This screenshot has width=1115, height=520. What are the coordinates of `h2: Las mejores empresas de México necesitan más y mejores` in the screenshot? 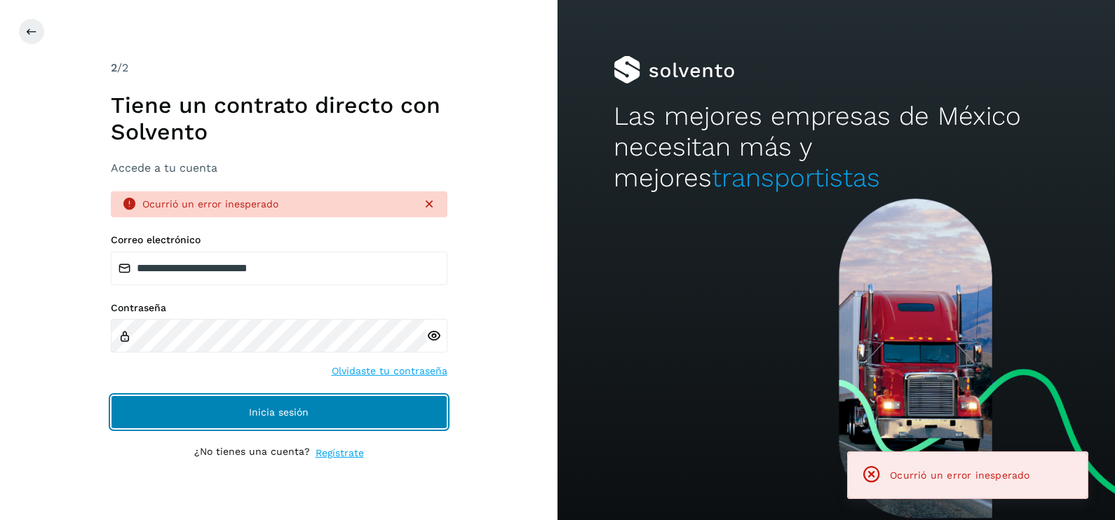 It's located at (836, 147).